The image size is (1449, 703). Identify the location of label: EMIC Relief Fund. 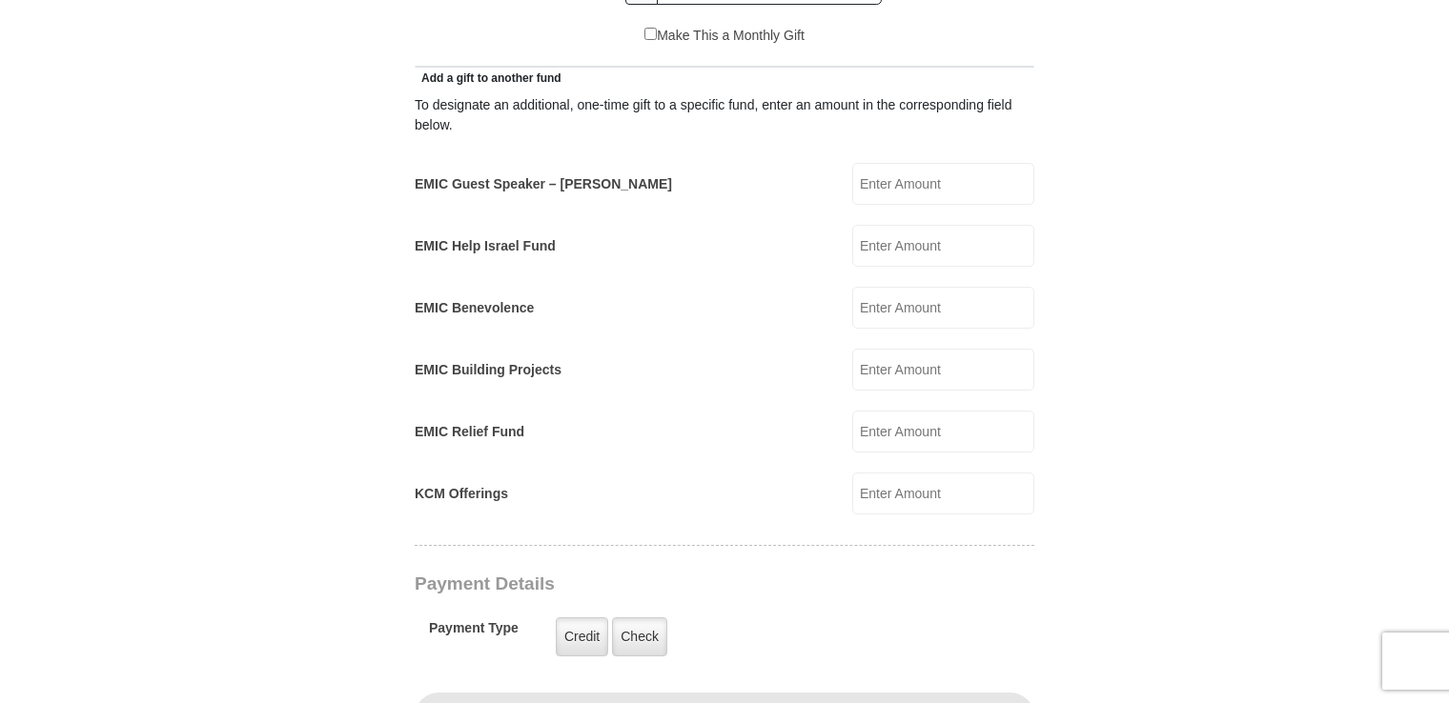
(469, 432).